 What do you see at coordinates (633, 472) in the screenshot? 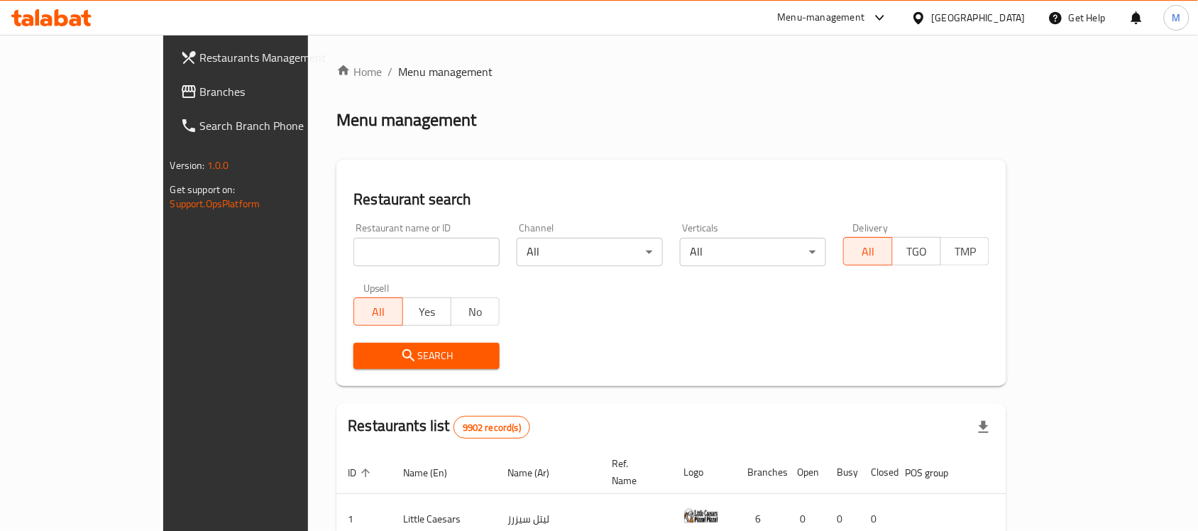
I see `span: Ref. Name` at bounding box center [633, 472].